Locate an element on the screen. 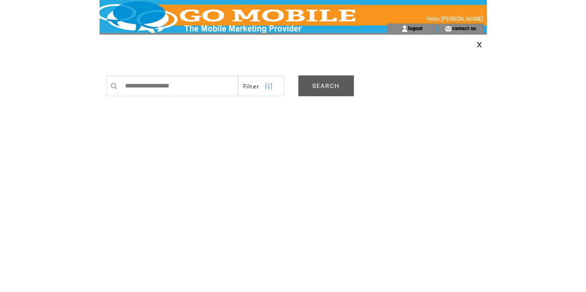 This screenshot has height=292, width=586. img: contact_us_icon.gif is located at coordinates (448, 29).